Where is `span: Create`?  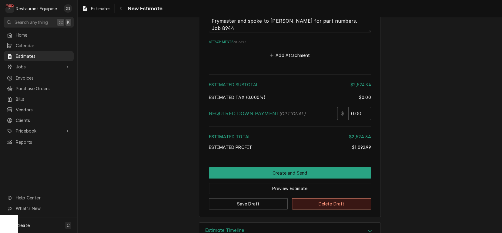
span: Create is located at coordinates (23, 226).